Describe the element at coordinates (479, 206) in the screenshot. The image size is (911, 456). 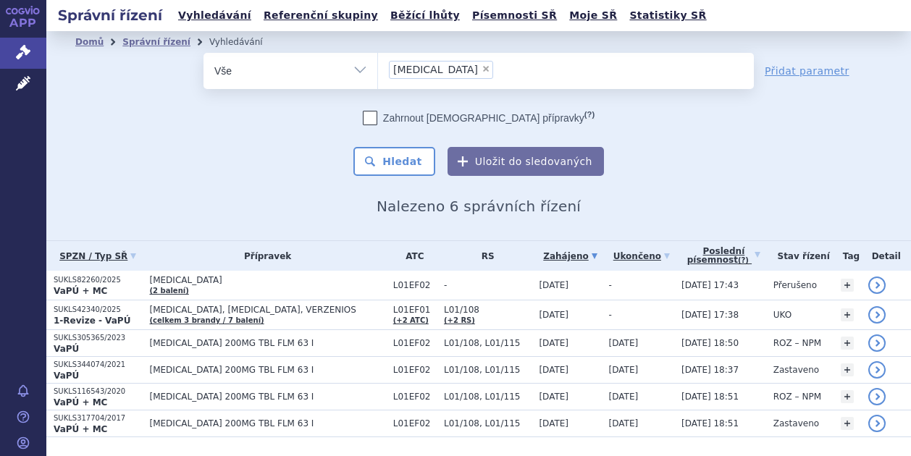
I see `span: Nalezeno 6 správních řízení` at that location.